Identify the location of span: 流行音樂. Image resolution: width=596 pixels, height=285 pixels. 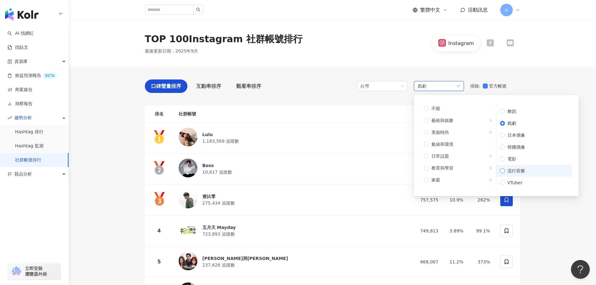
(536, 171).